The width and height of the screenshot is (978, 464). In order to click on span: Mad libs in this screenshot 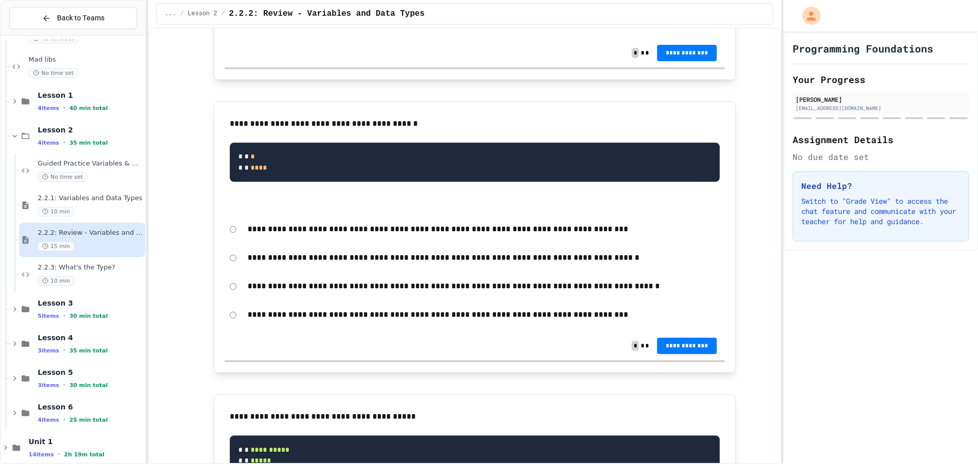, I will do `click(86, 60)`.